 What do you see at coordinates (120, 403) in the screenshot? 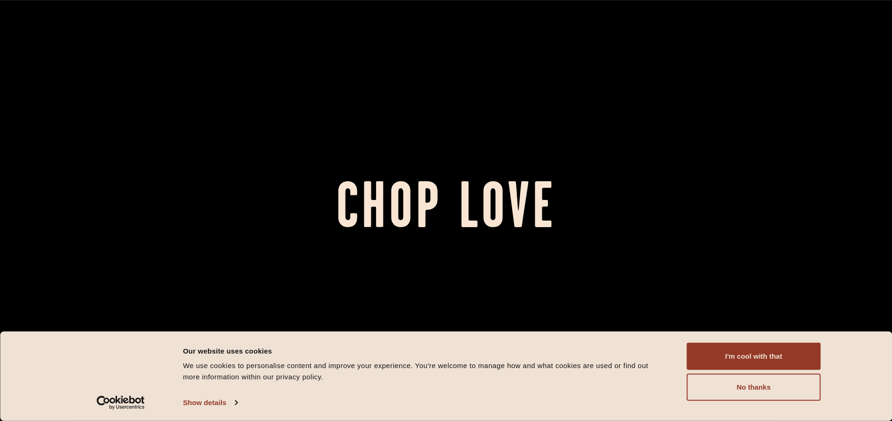
I see `a: Usercentrics Cookiebot - opens in a new window` at bounding box center [120, 403].